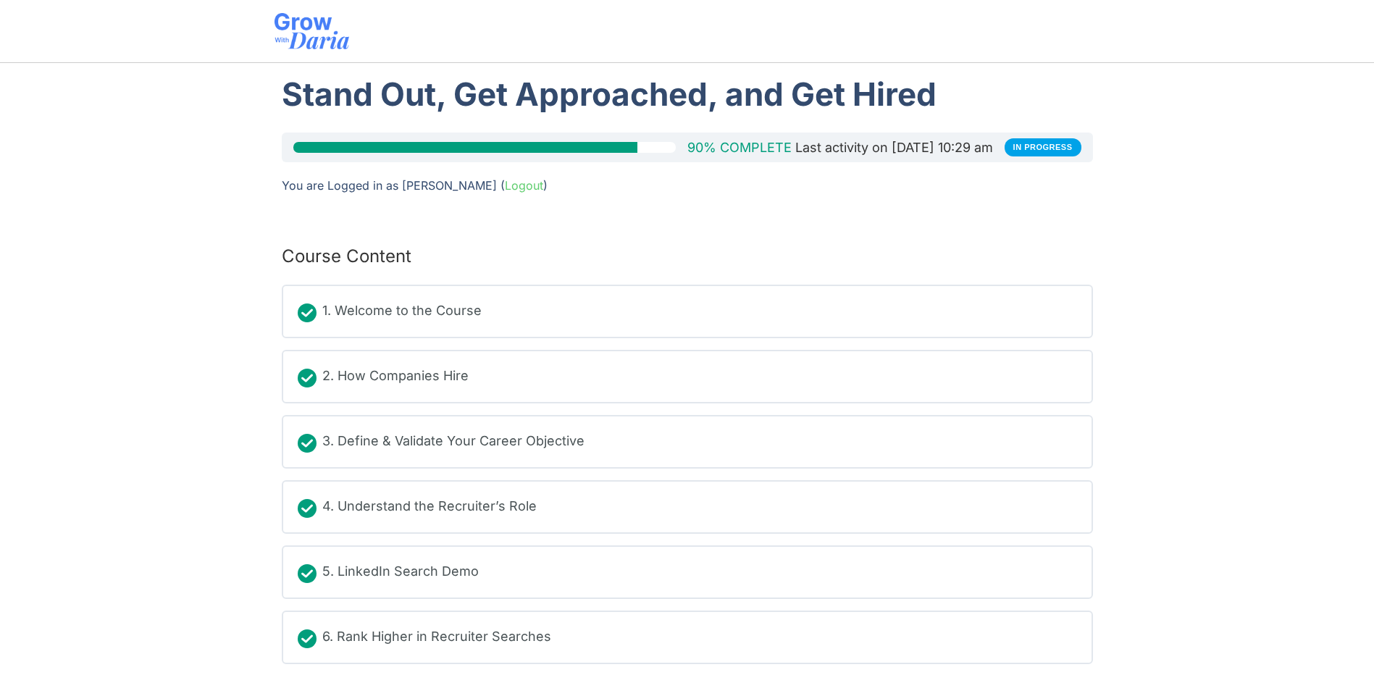 The image size is (1374, 675). What do you see at coordinates (687, 377) in the screenshot?
I see `a: Completed 2. How Companies Hire` at bounding box center [687, 377].